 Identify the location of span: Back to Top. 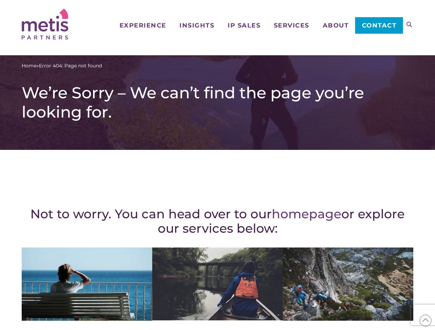
(425, 321).